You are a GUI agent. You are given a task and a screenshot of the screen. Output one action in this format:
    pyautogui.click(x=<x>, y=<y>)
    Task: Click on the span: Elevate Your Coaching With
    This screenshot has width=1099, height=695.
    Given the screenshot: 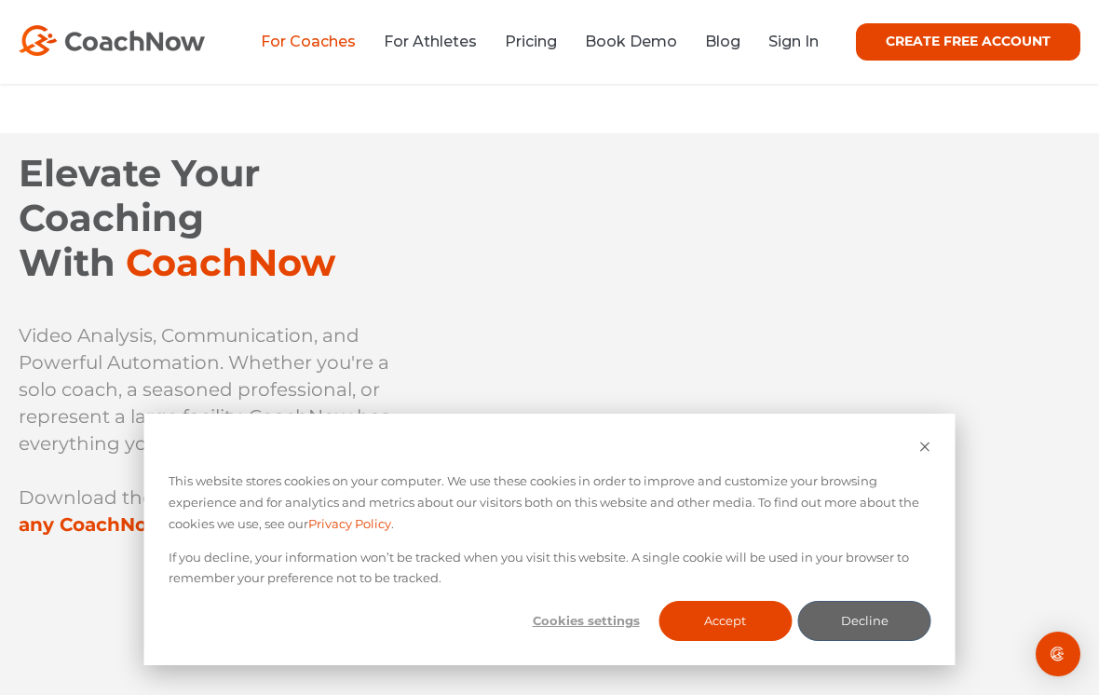 What is the action you would take?
    pyautogui.click(x=139, y=217)
    